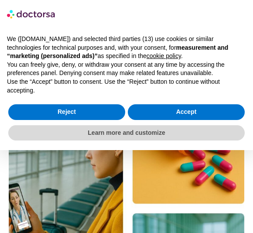 The width and height of the screenshot is (253, 233). I want to click on button: Accept, so click(187, 112).